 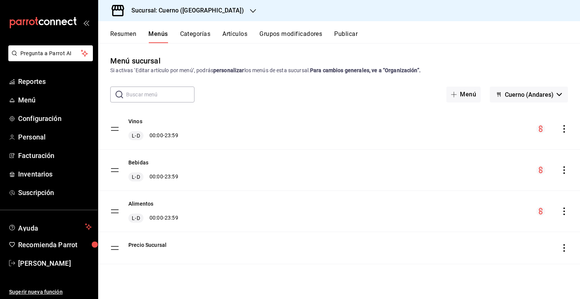 What do you see at coordinates (49, 59) in the screenshot?
I see `a: Pregunta a Parrot AI` at bounding box center [49, 59].